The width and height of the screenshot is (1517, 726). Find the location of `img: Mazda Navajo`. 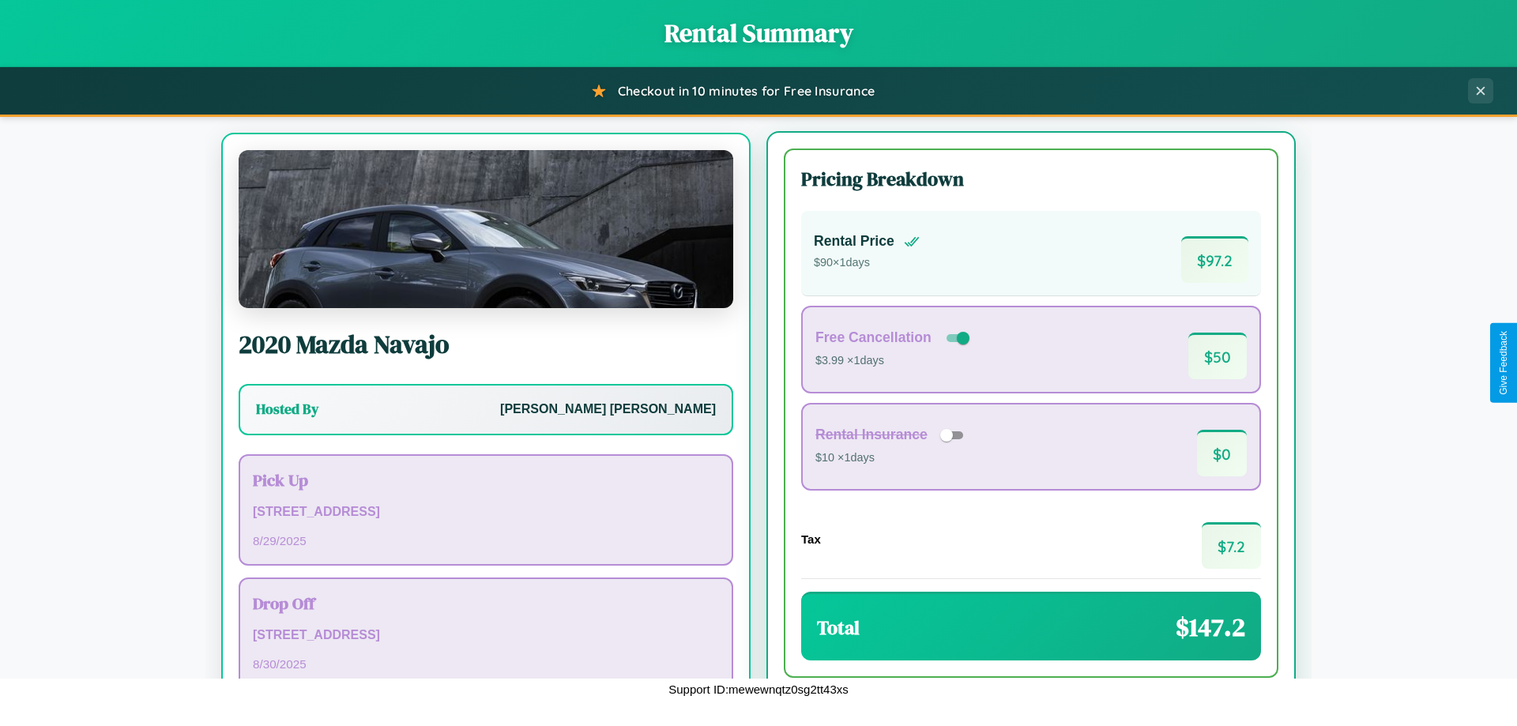

img: Mazda Navajo is located at coordinates (486, 229).